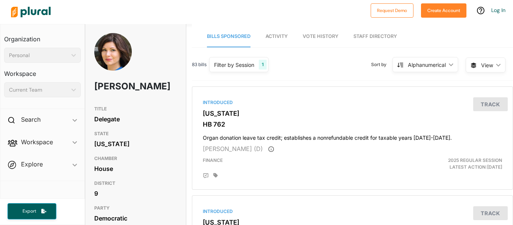  What do you see at coordinates (263, 65) in the screenshot?
I see `div: 1` at bounding box center [263, 65].